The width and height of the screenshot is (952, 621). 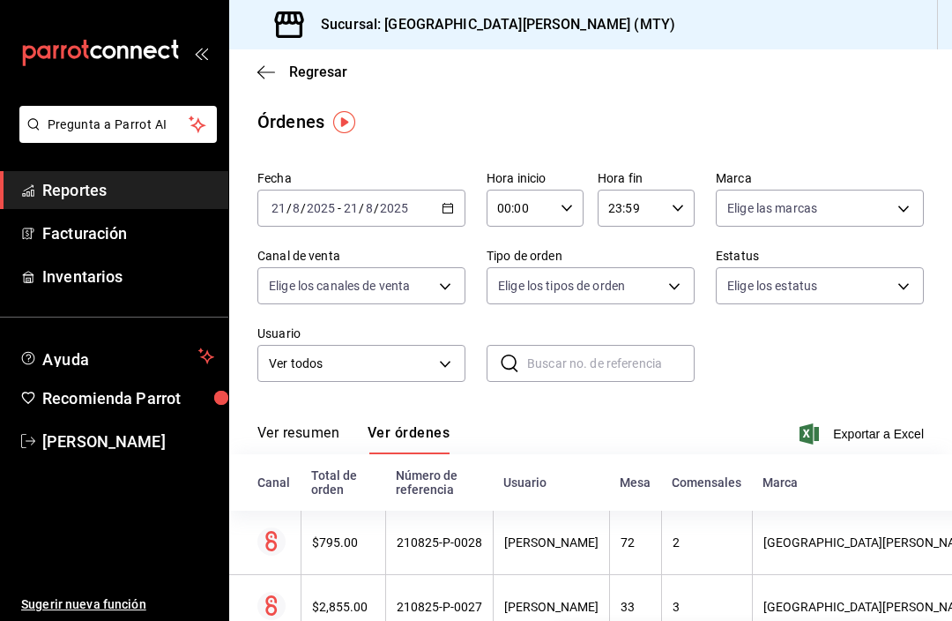 I want to click on div: $2,855.00, so click(x=343, y=607).